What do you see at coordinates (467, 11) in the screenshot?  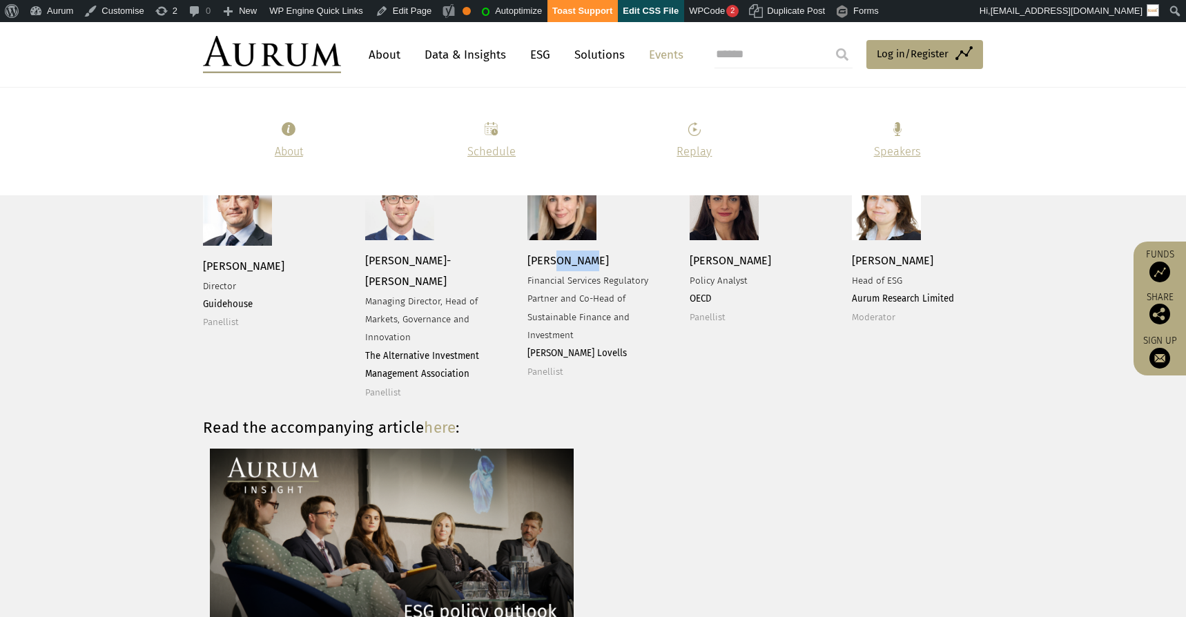 I see `div: OK` at bounding box center [467, 11].